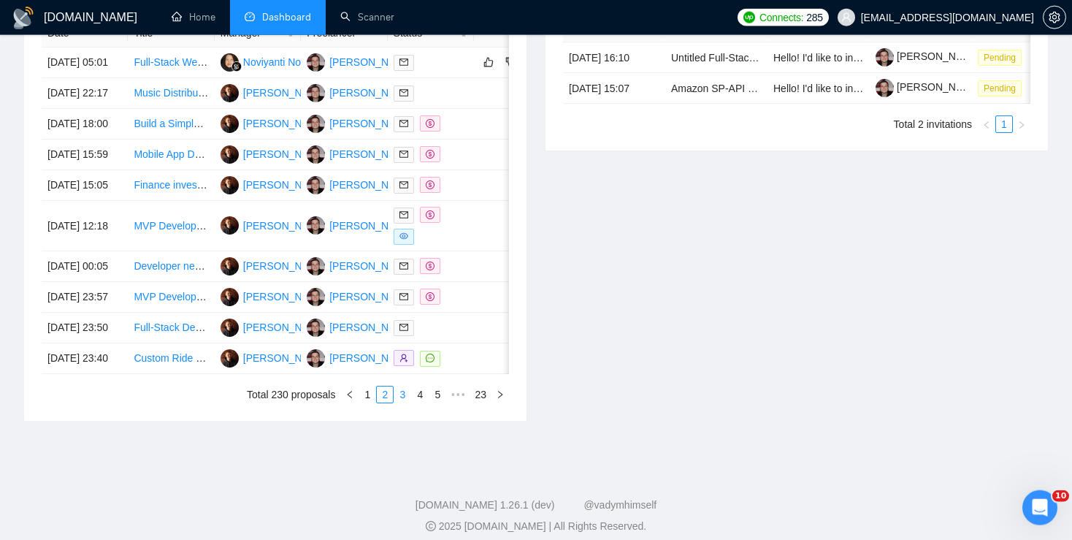  I want to click on li: Total 2 invitations, so click(932, 124).